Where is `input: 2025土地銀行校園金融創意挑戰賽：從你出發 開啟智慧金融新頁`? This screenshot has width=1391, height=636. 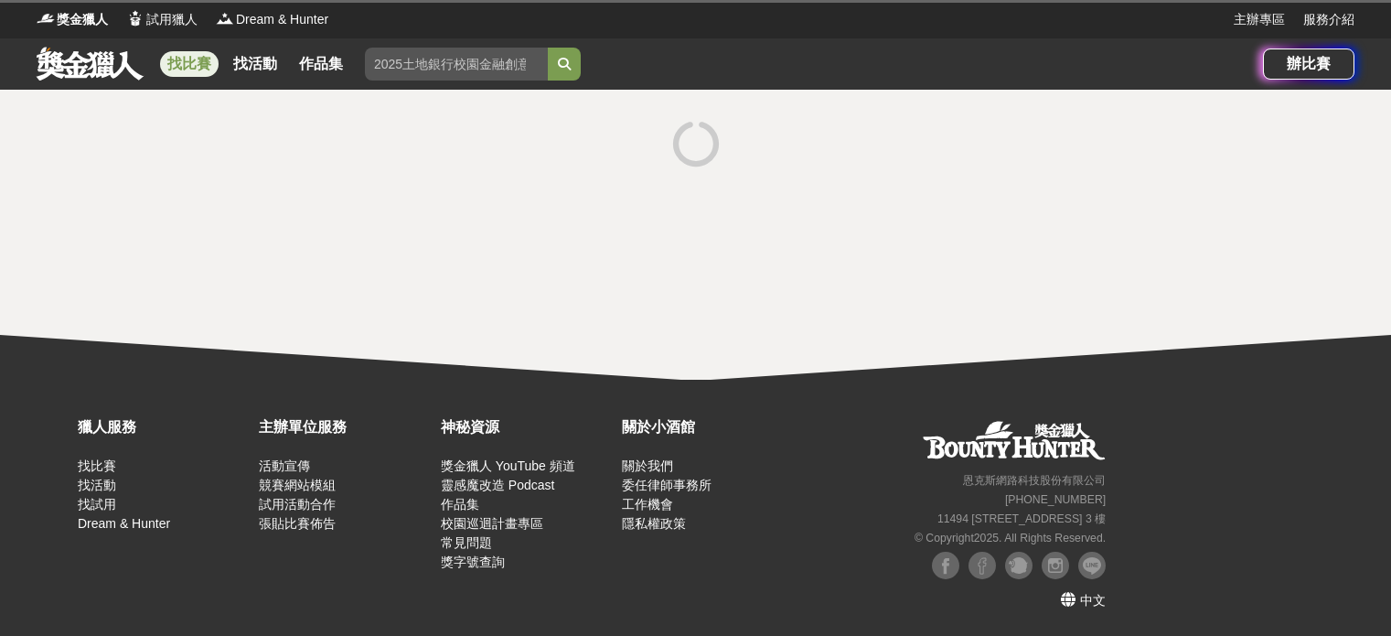 input: 2025土地銀行校園金融創意挑戰賽：從你出發 開啟智慧金融新頁 is located at coordinates (456, 64).